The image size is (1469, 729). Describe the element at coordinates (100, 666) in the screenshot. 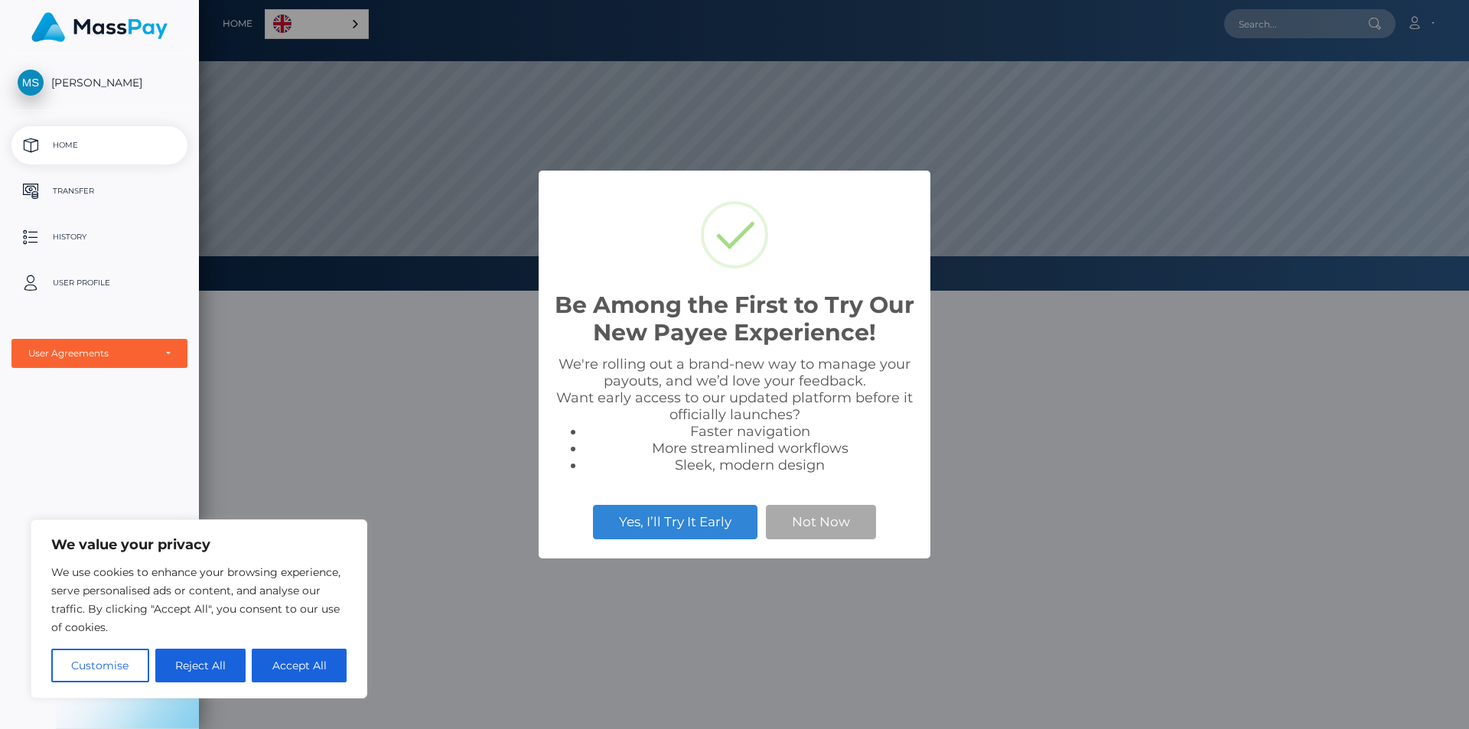

I see `button: Customise` at that location.